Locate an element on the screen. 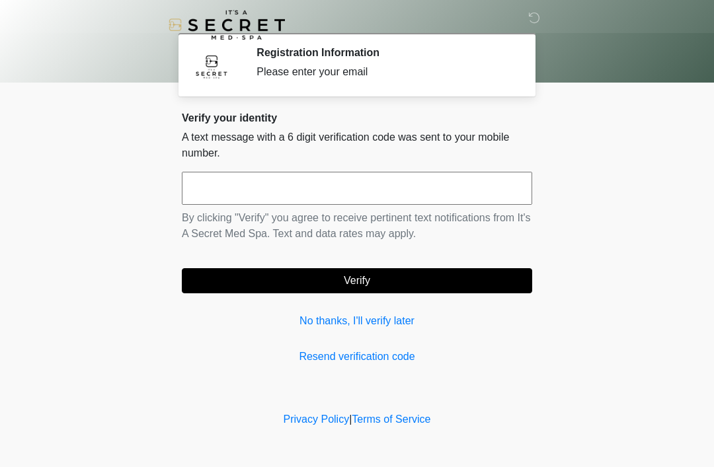 Image resolution: width=714 pixels, height=467 pixels. img: Agent Avatar is located at coordinates (211, 66).